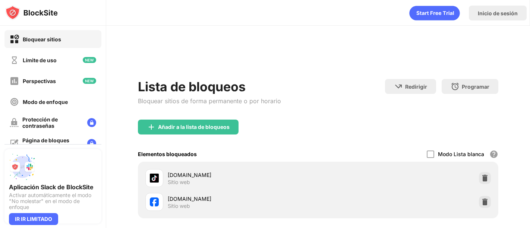 The image size is (530, 228). What do you see at coordinates (194, 127) in the screenshot?
I see `font: Añadir a la lista de bloqueos` at bounding box center [194, 127].